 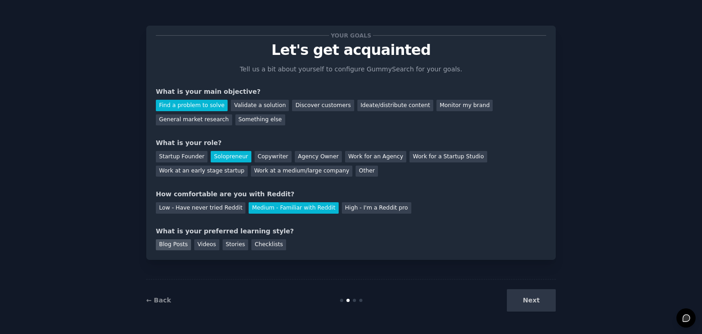 What do you see at coordinates (260, 105) in the screenshot?
I see `div: Validate a solution` at bounding box center [260, 105].